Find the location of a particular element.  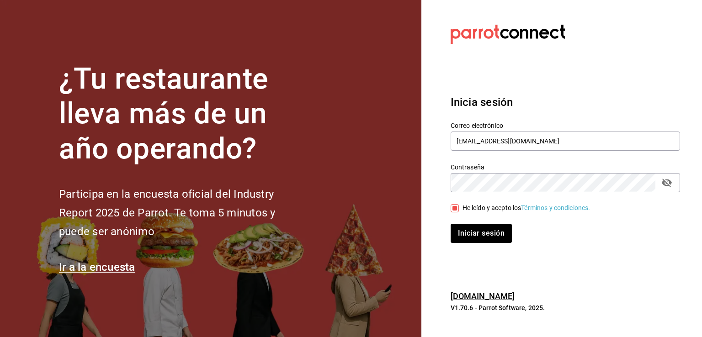

a: Ir a la encuesta is located at coordinates (97, 267).